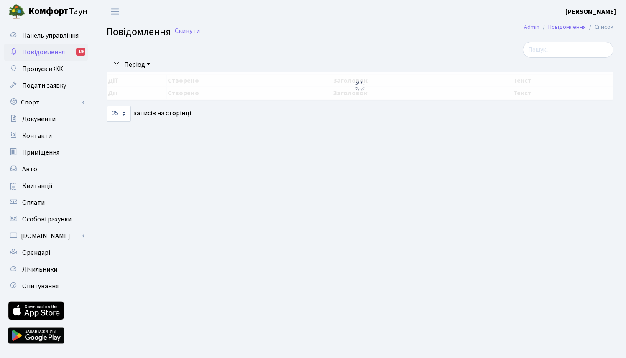  Describe the element at coordinates (46, 36) in the screenshot. I see `a: Панель управління` at that location.